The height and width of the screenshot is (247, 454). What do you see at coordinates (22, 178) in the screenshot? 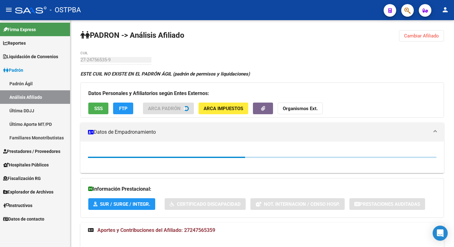
I see `span: Fiscalización RG` at bounding box center [22, 178].